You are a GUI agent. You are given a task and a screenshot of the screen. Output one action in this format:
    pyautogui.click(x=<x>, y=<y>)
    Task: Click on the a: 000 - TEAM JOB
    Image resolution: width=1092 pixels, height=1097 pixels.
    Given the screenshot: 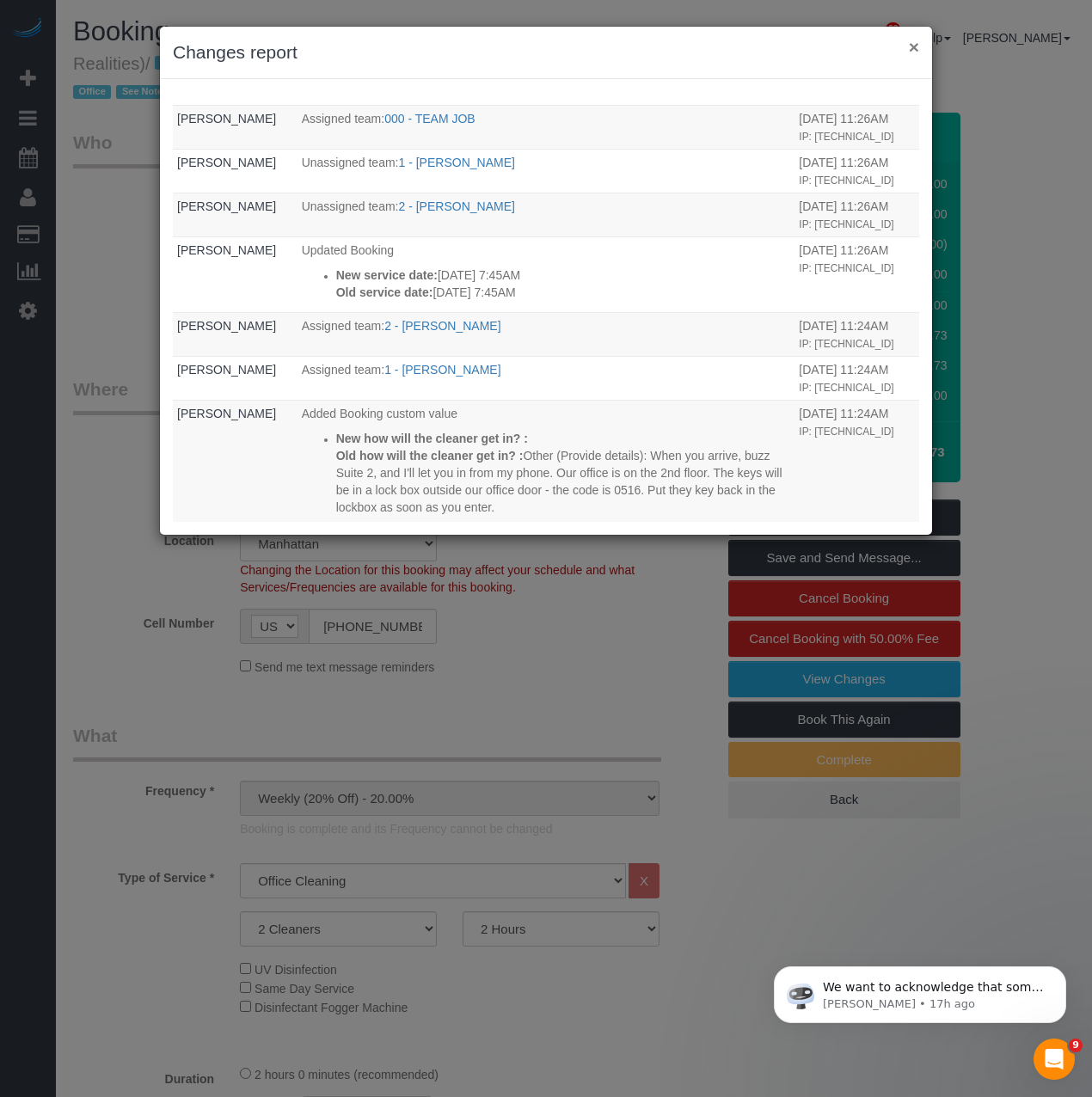 What is the action you would take?
    pyautogui.click(x=430, y=119)
    